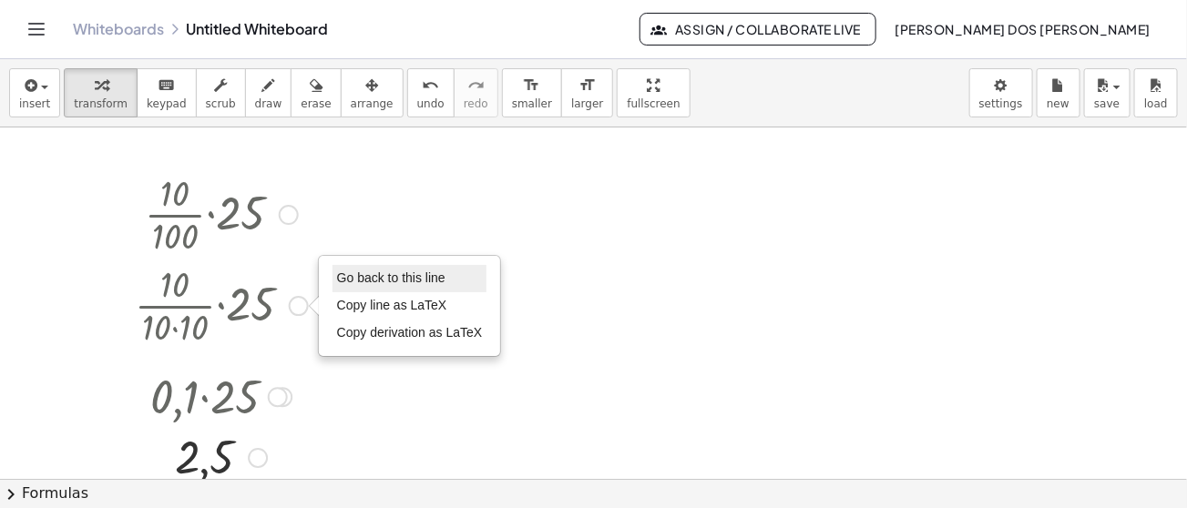 This screenshot has height=508, width=1187. I want to click on button: fullscreen, so click(653, 93).